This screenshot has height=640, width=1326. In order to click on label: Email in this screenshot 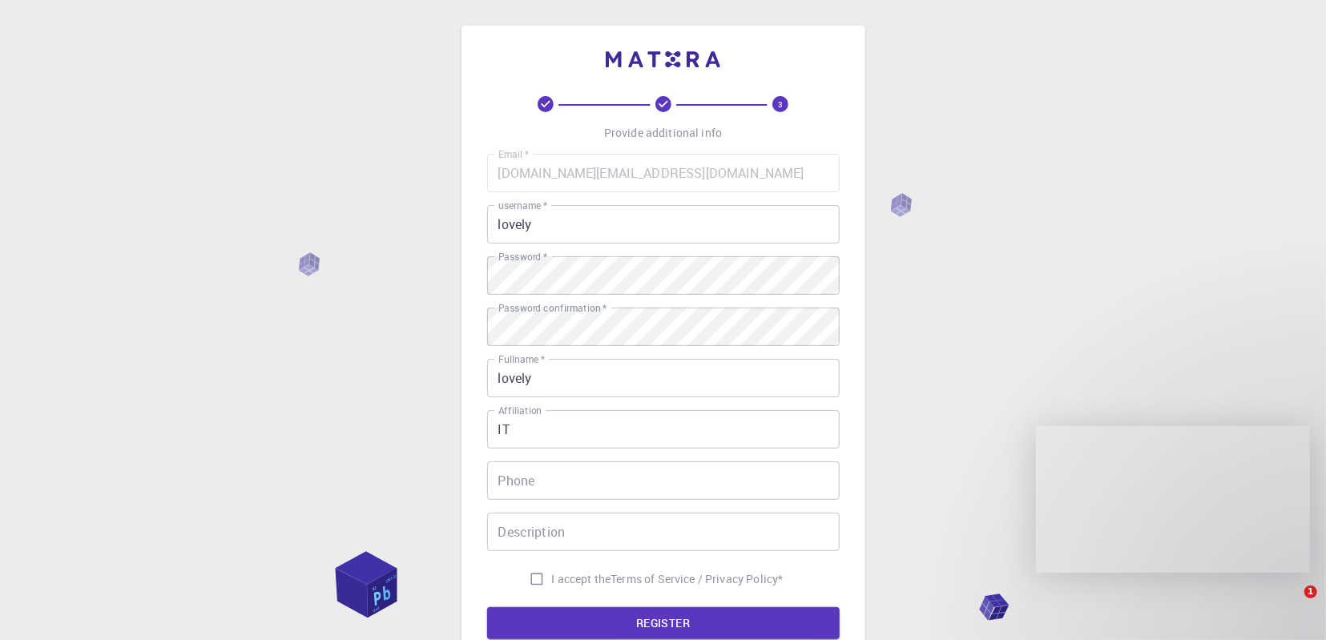, I will do `click(514, 154)`.